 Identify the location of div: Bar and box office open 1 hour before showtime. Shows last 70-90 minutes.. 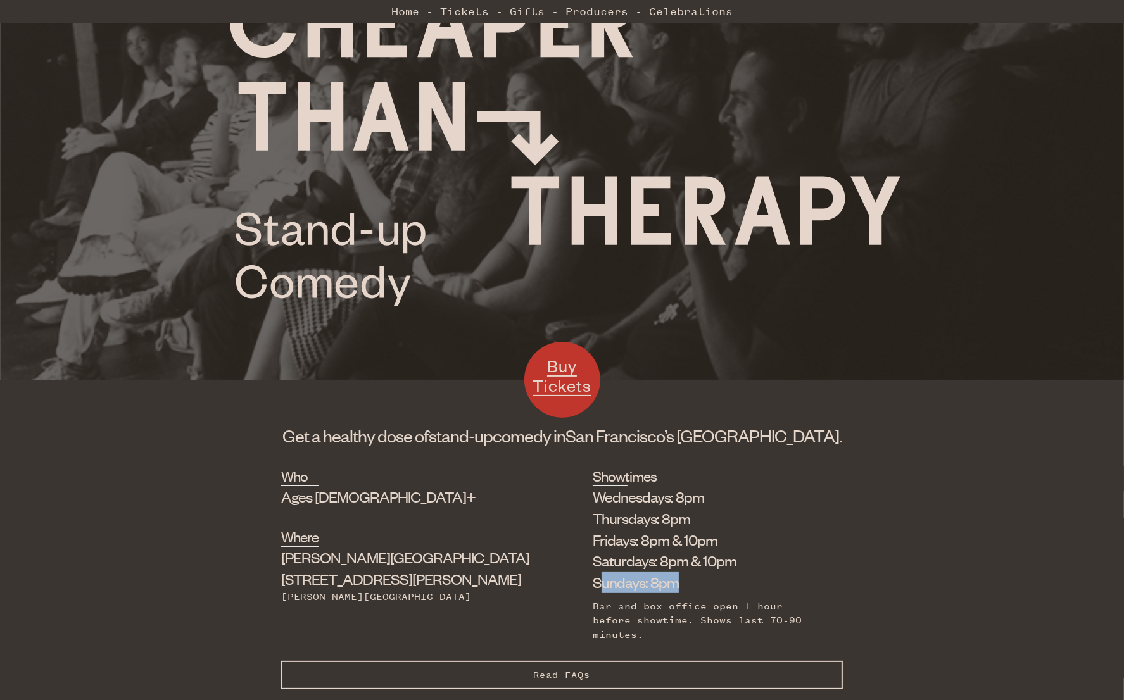
(708, 620).